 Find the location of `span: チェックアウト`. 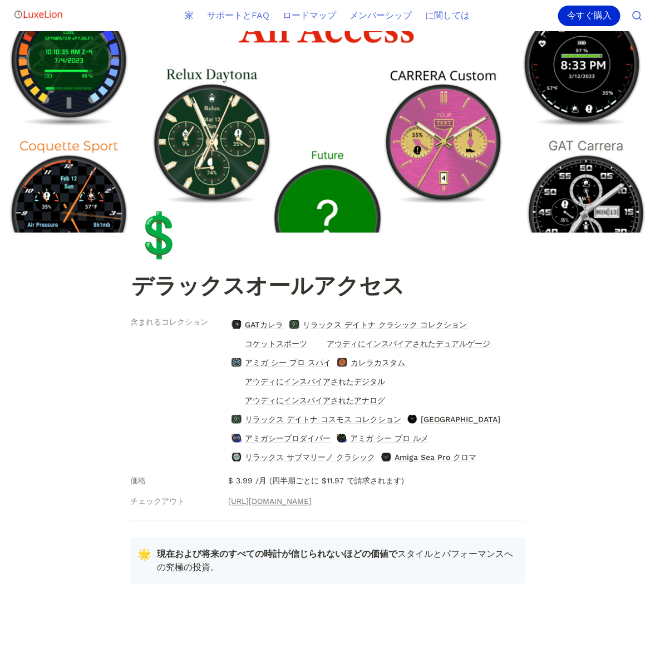

span: チェックアウト is located at coordinates (158, 501).